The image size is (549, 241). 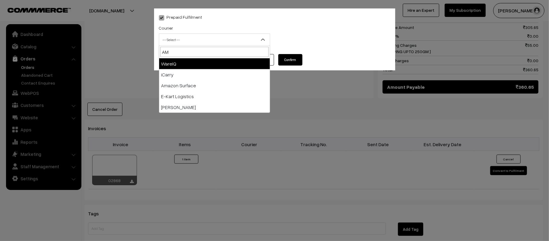 What do you see at coordinates (214, 64) in the screenshot?
I see `li: WareIQ` at bounding box center [214, 64].